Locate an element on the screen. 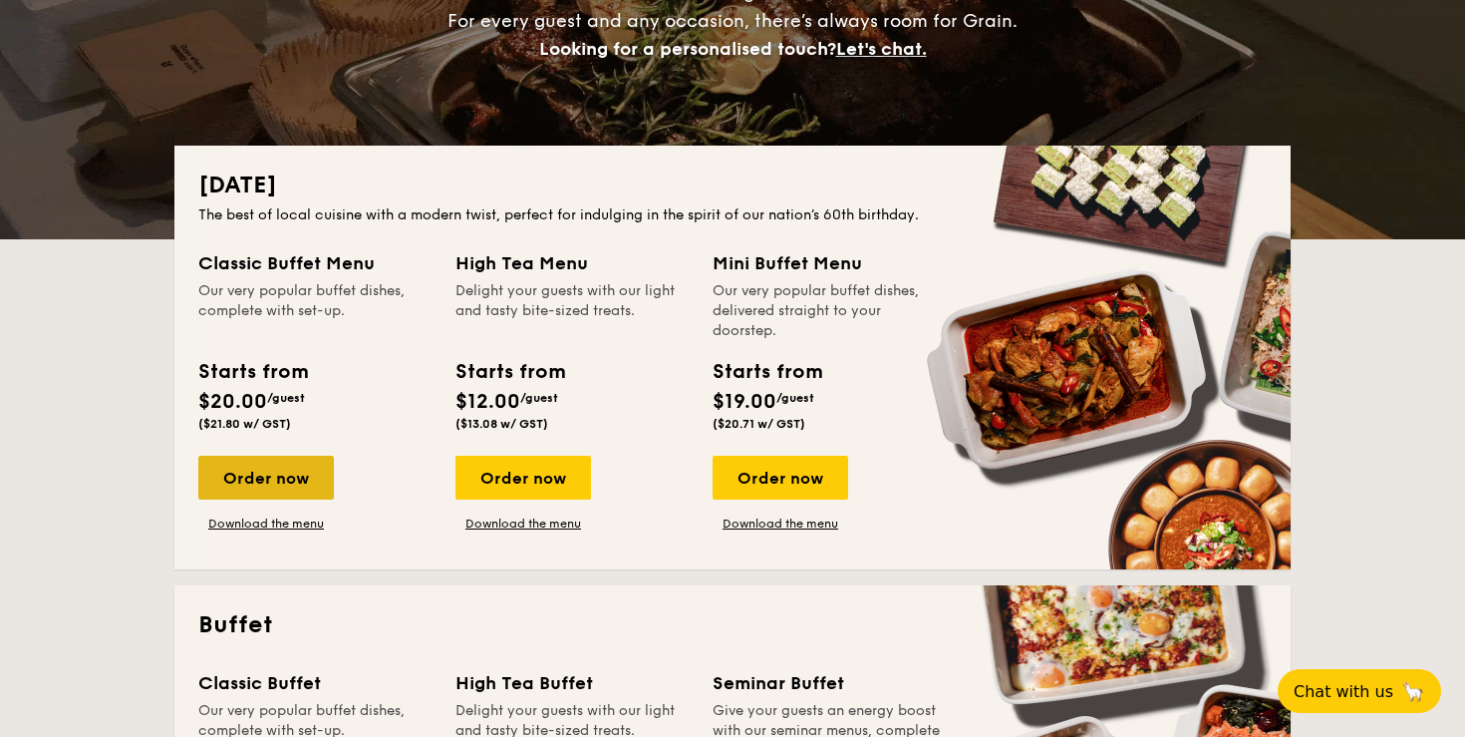 The image size is (1465, 737). span: ($20.71 w/ GST) is located at coordinates (759, 424).